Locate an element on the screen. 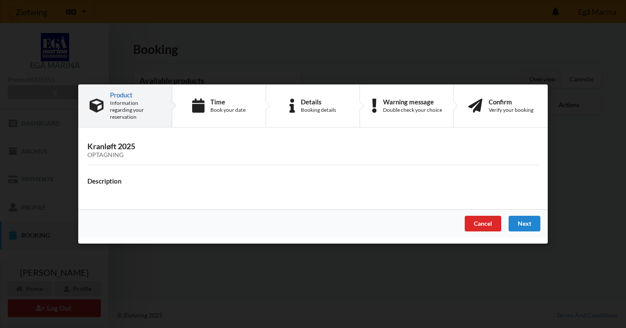 The height and width of the screenshot is (328, 626). div: Warning message is located at coordinates (413, 102).